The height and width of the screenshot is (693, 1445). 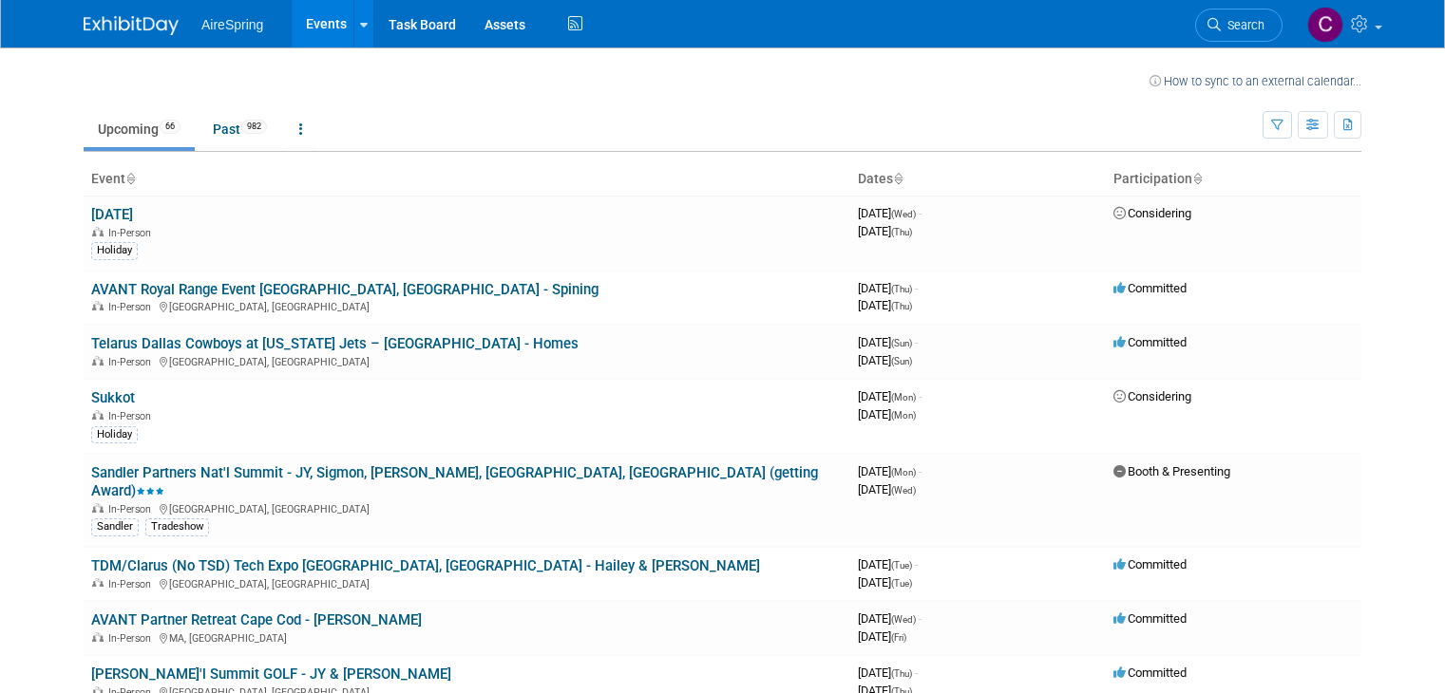 I want to click on span: Search, so click(x=1242, y=25).